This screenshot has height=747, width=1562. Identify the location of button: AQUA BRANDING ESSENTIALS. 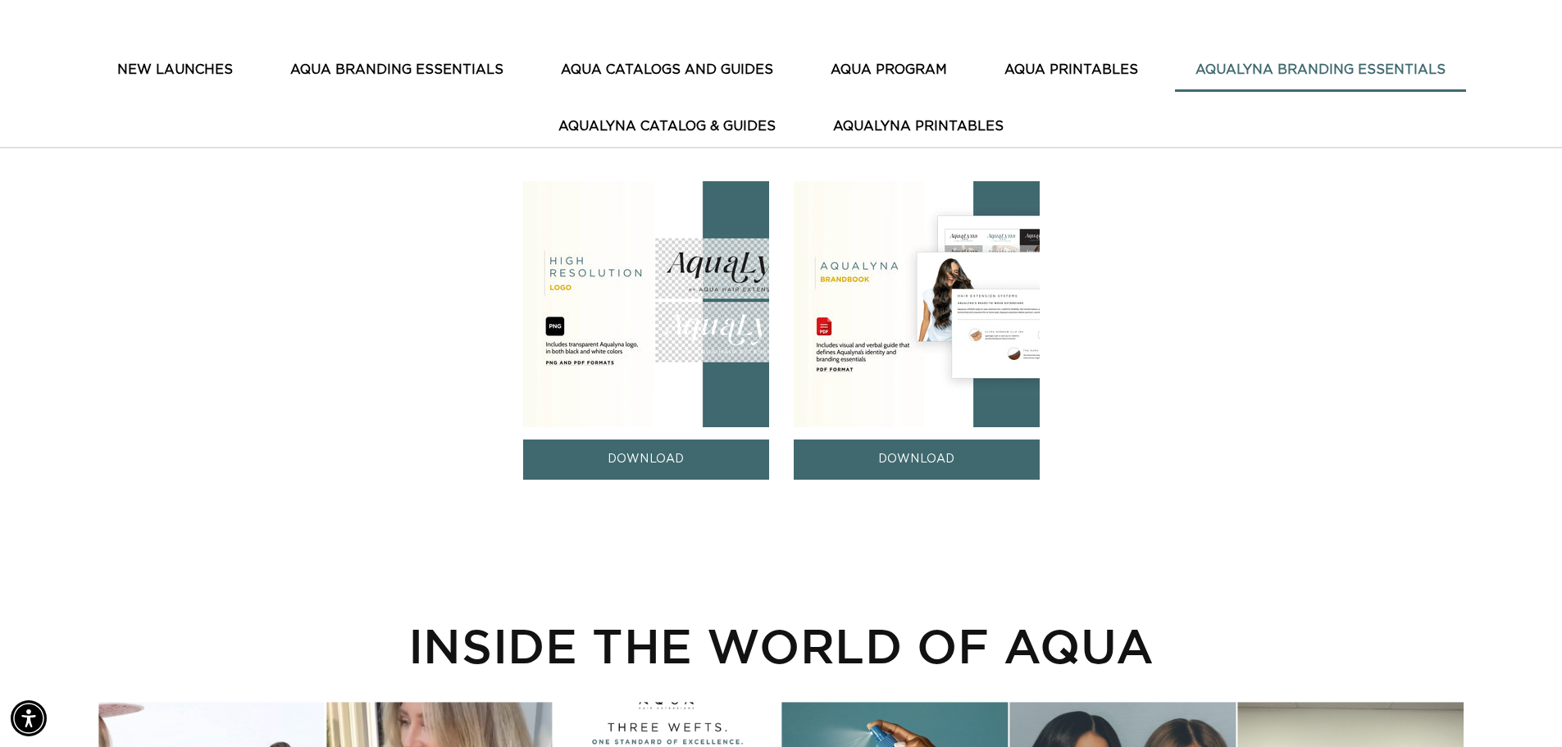
(397, 70).